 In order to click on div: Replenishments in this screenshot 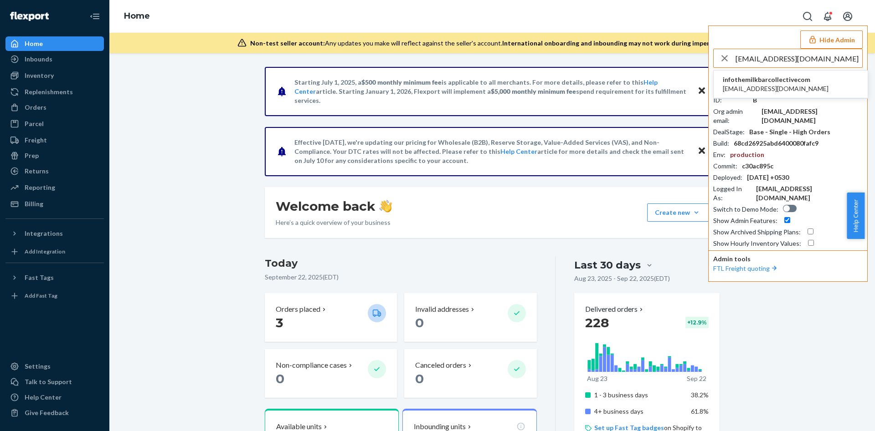, I will do `click(49, 92)`.